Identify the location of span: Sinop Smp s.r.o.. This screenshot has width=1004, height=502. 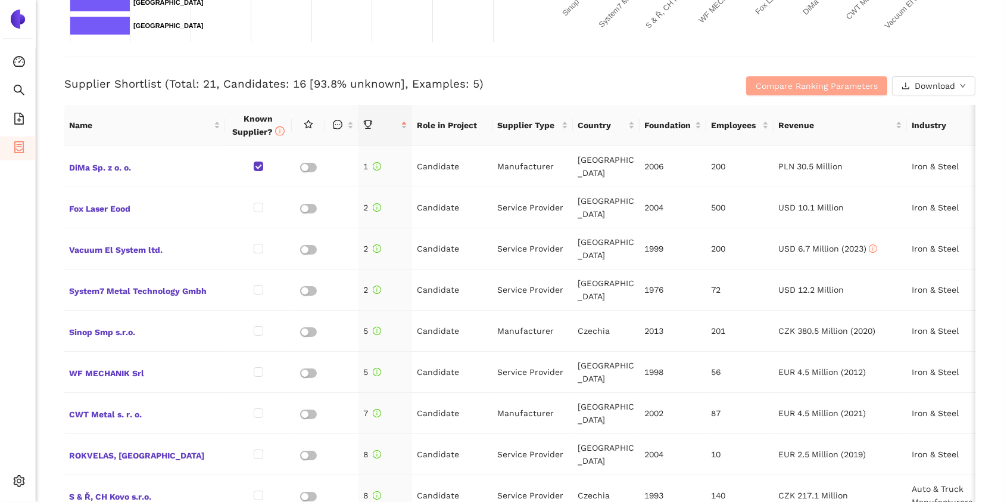
(145, 331).